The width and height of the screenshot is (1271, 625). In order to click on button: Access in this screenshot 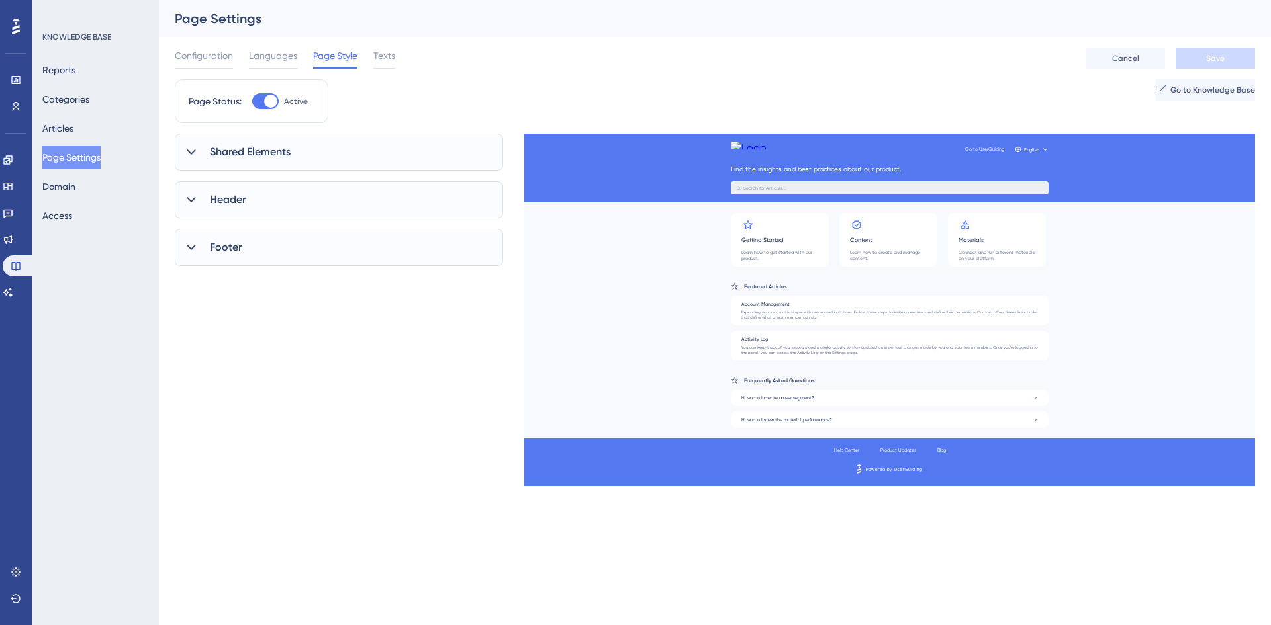, I will do `click(57, 216)`.